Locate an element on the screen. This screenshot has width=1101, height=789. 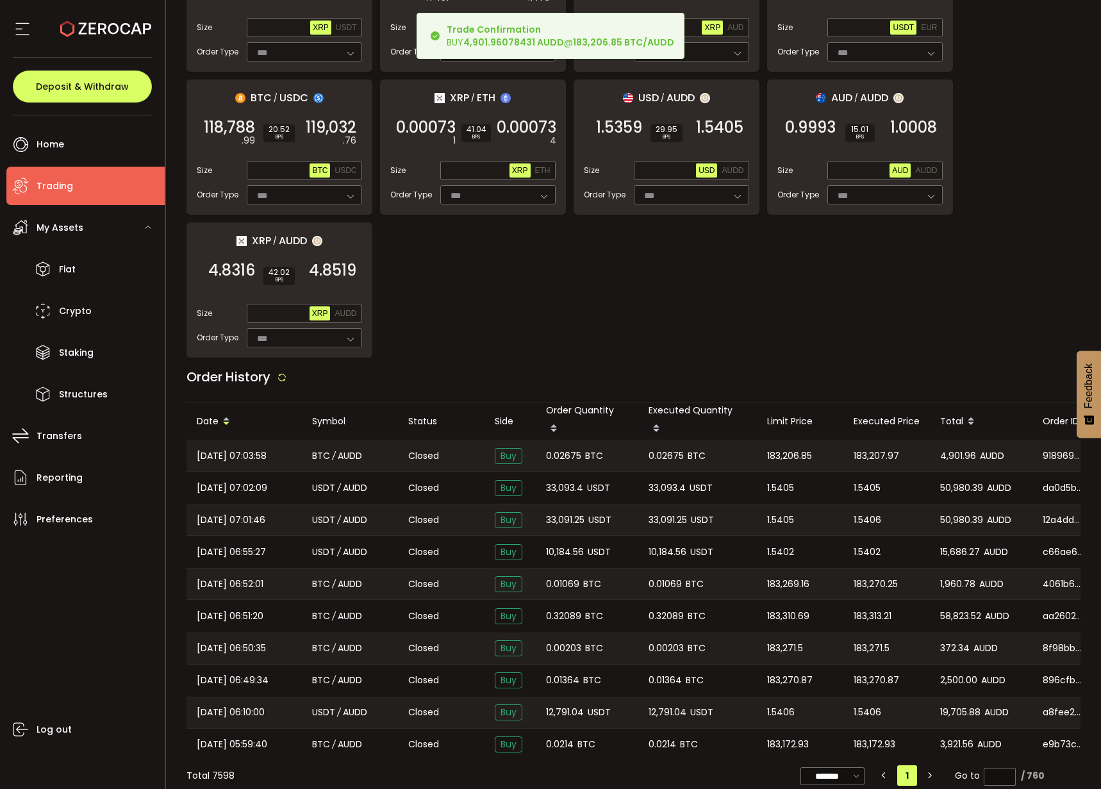
span: 4061b6ca-5431-4713-af64-83c9005ed319 is located at coordinates (1063, 584).